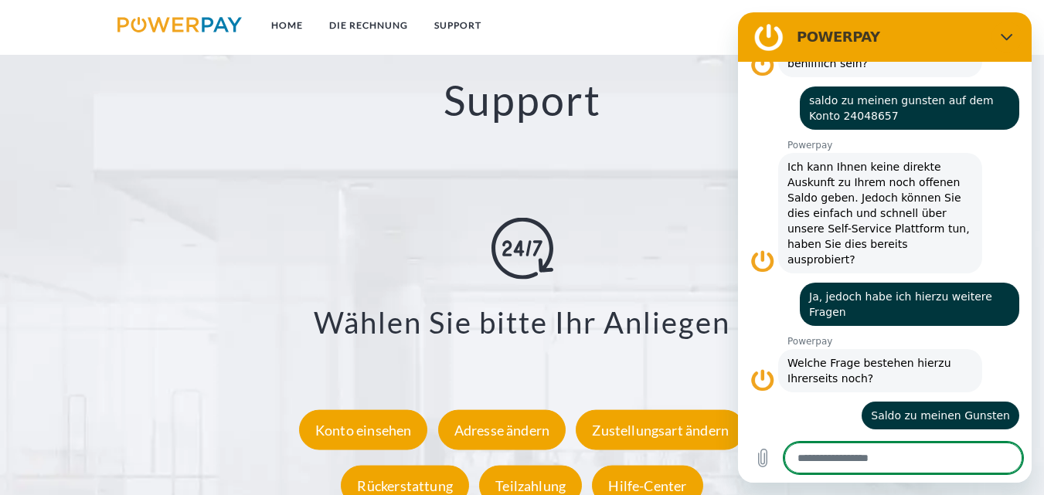  I want to click on h2: Support, so click(522, 100).